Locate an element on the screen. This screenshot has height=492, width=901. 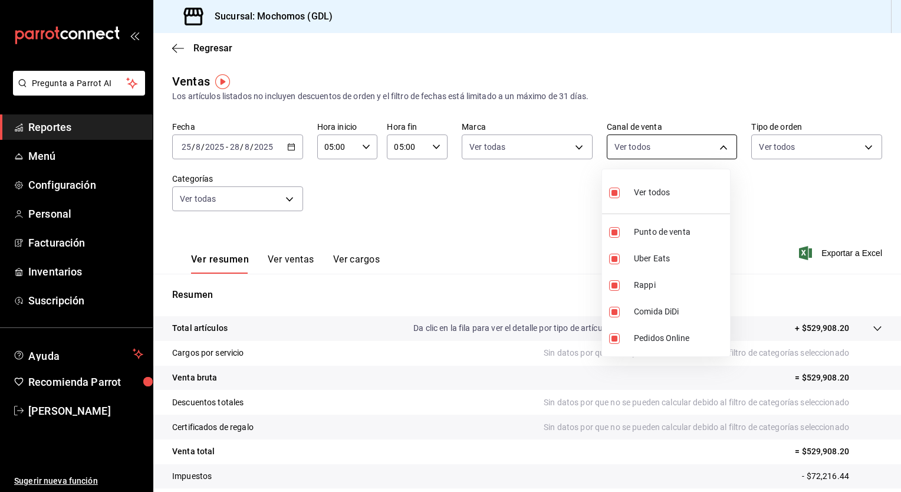
span: Rappi is located at coordinates (679, 285).